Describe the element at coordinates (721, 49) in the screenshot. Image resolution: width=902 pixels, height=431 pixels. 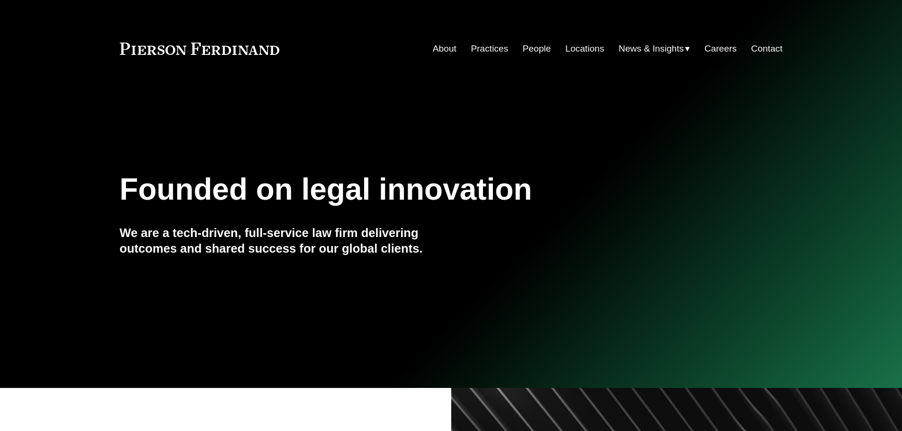
I see `a: Careers` at that location.